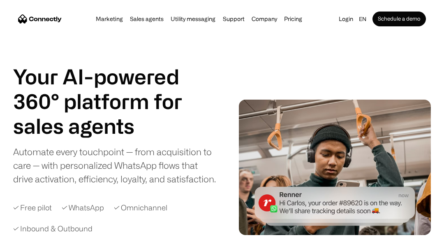 The height and width of the screenshot is (247, 444). I want to click on h1: Your AI-powered 360° platform for, so click(108, 89).